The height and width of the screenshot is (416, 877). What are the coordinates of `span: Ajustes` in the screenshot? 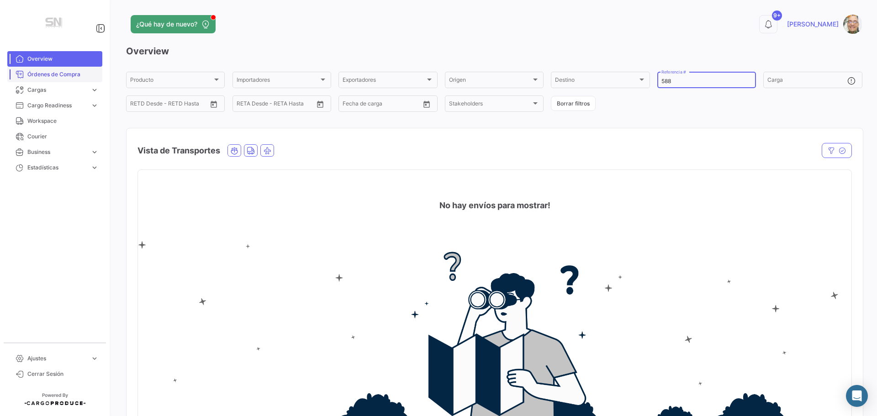 It's located at (57, 359).